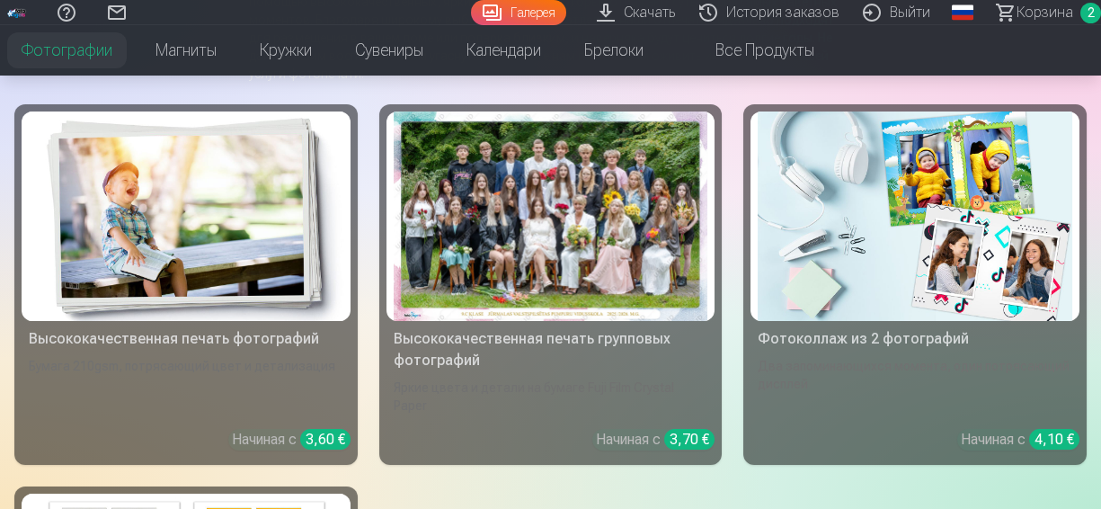  What do you see at coordinates (1054, 438) in the screenshot?
I see `div: 4,10 €` at bounding box center [1054, 438].